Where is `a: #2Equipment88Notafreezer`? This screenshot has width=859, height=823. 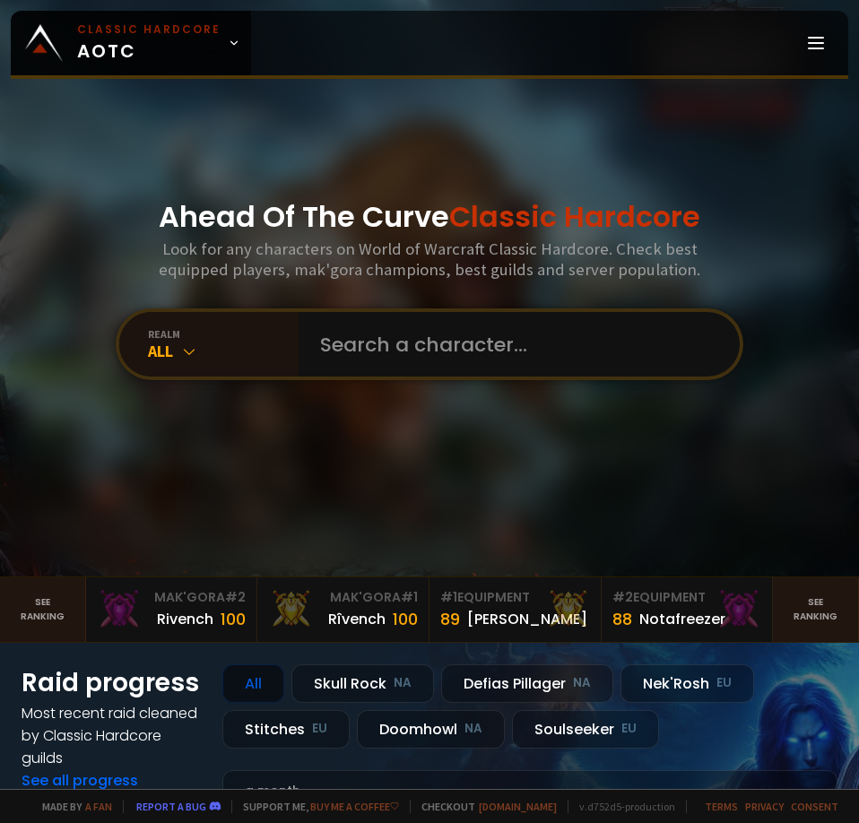
a: #2Equipment88Notafreezer is located at coordinates (688, 610).